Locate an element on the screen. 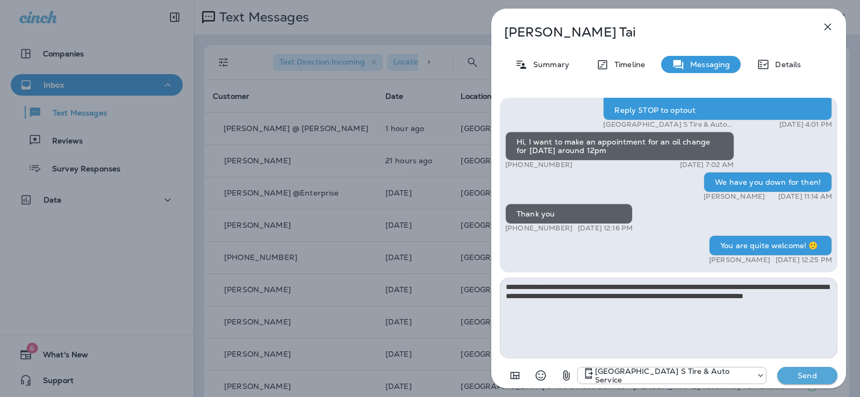  div: Thank you is located at coordinates (569, 214).